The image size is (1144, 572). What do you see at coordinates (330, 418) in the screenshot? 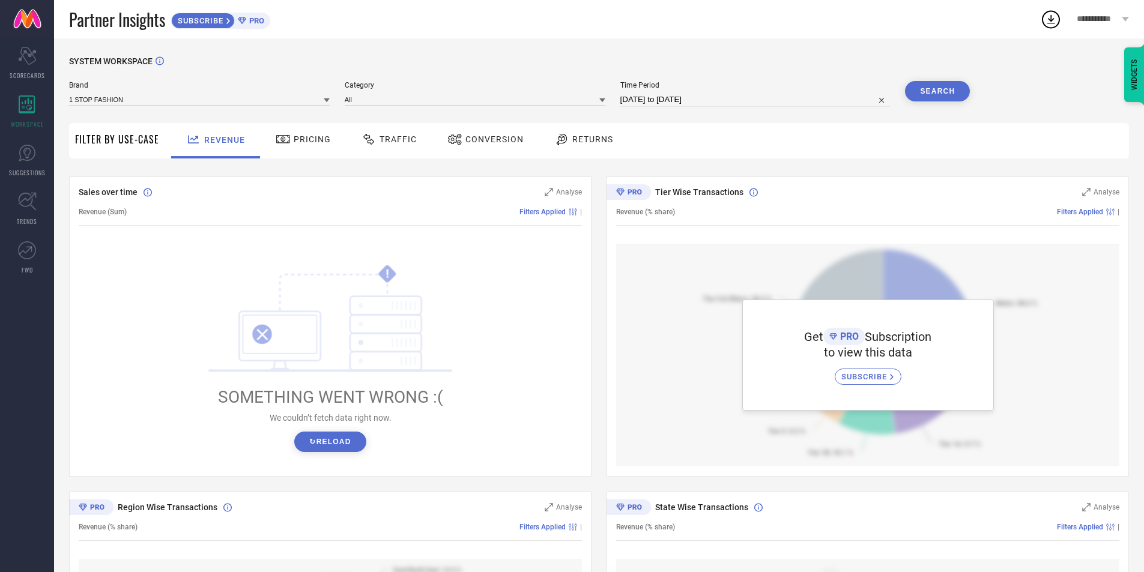
I see `span: We couldn’t fetch data right now.` at bounding box center [330, 418].